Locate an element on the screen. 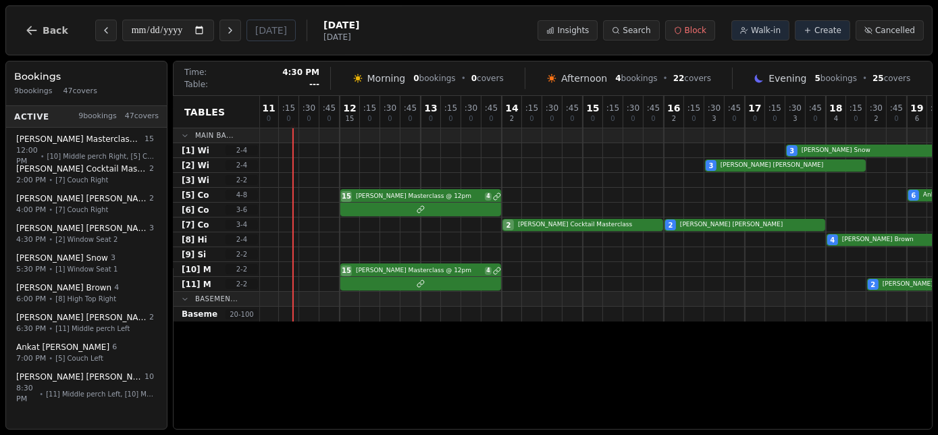 The height and width of the screenshot is (435, 938). span: 13 is located at coordinates (430, 108).